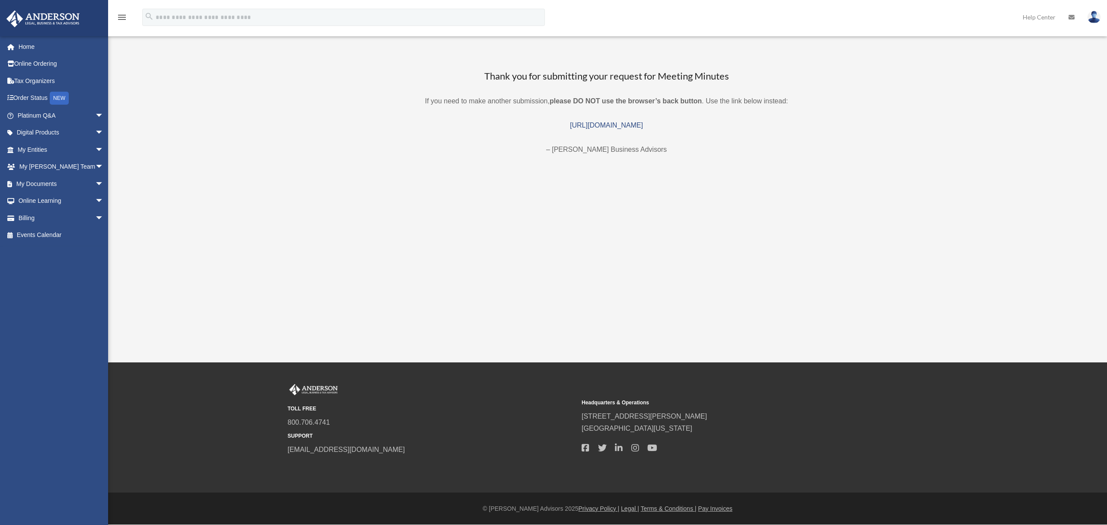 This screenshot has width=1107, height=525. I want to click on h3: Thank you for submitting your request for Meeting Minutes, so click(606, 76).